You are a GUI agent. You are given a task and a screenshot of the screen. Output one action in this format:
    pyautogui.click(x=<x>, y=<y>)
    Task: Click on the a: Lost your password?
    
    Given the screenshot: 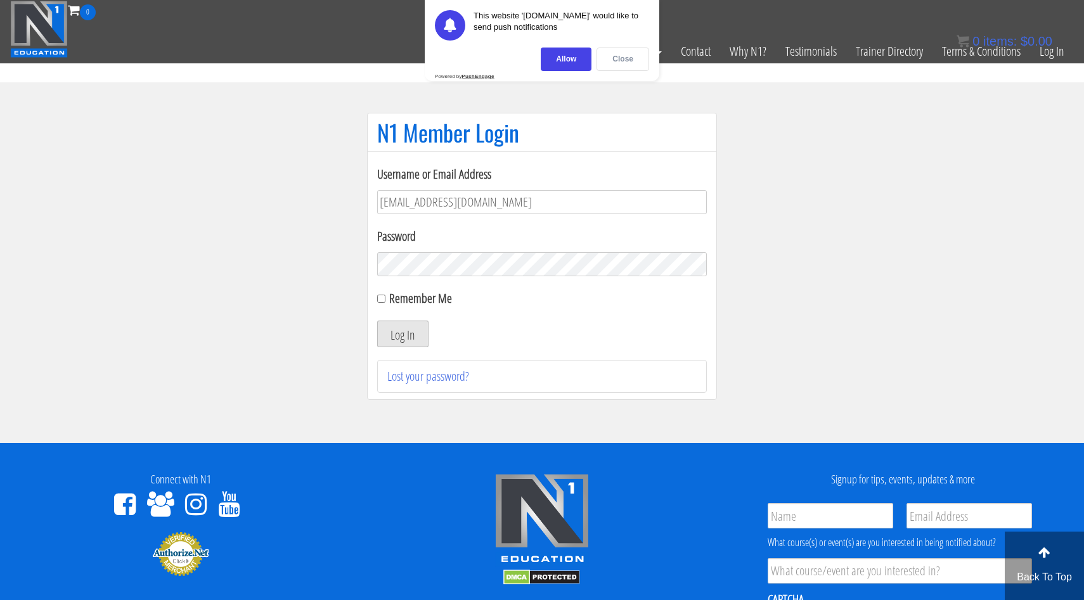 What is the action you would take?
    pyautogui.click(x=428, y=376)
    